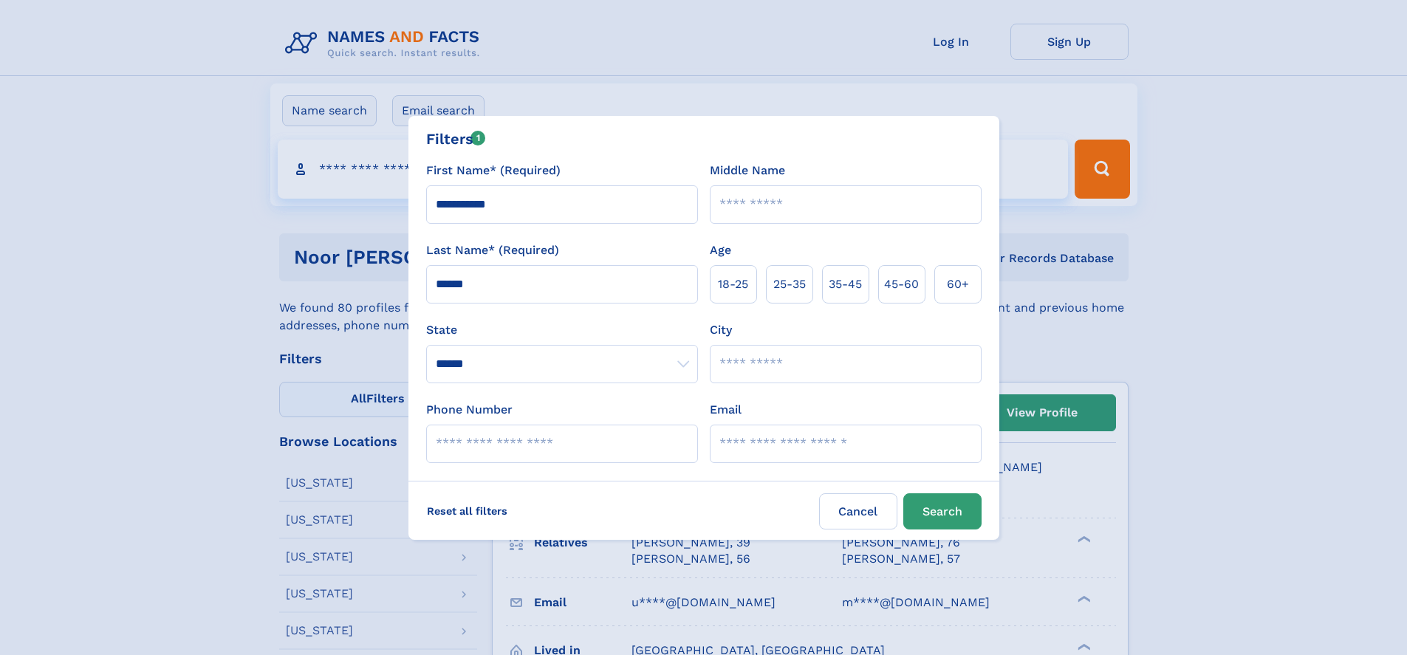  I want to click on div: Filters, so click(456, 139).